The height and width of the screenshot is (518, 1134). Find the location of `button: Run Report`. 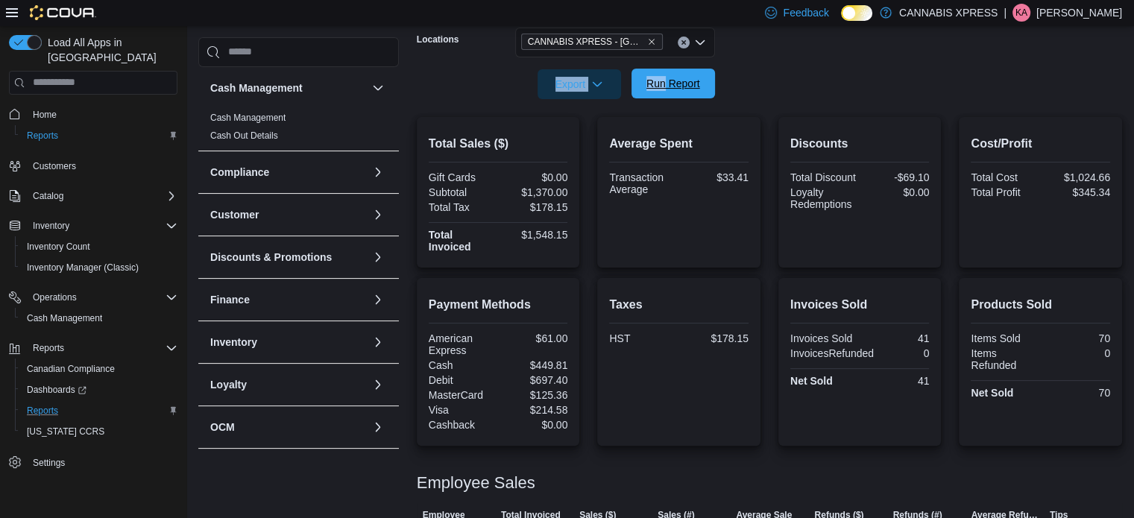

button: Run Report is located at coordinates (673, 83).